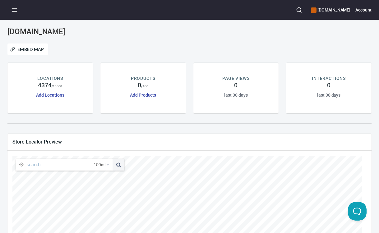  What do you see at coordinates (143, 95) in the screenshot?
I see `a: Add Products` at bounding box center [143, 95].